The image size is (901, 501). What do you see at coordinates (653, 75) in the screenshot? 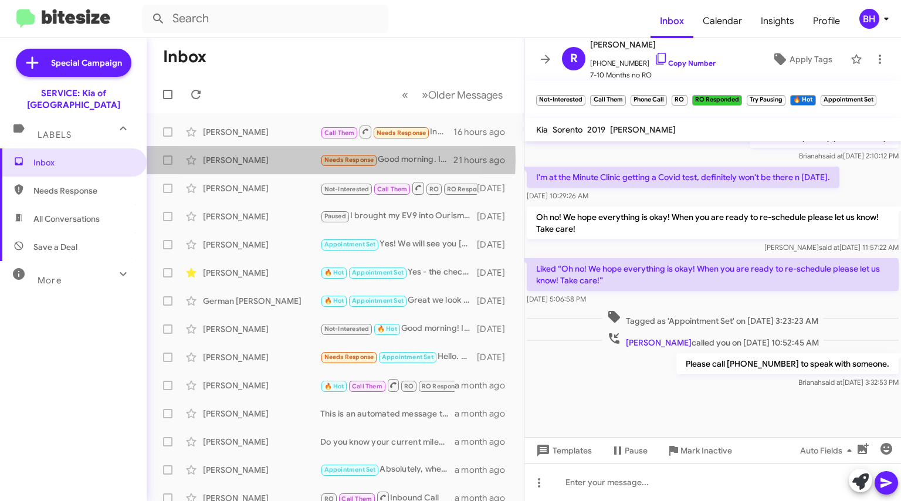
I see `span: 7-10 Months no RO` at bounding box center [653, 75].